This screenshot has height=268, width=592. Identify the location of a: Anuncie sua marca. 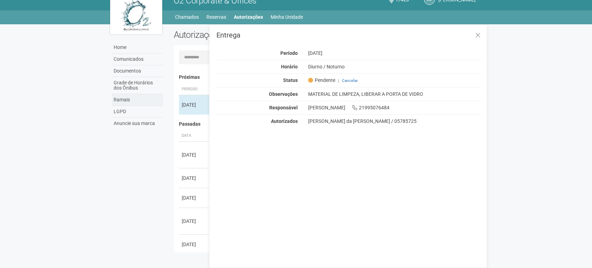
(138, 123).